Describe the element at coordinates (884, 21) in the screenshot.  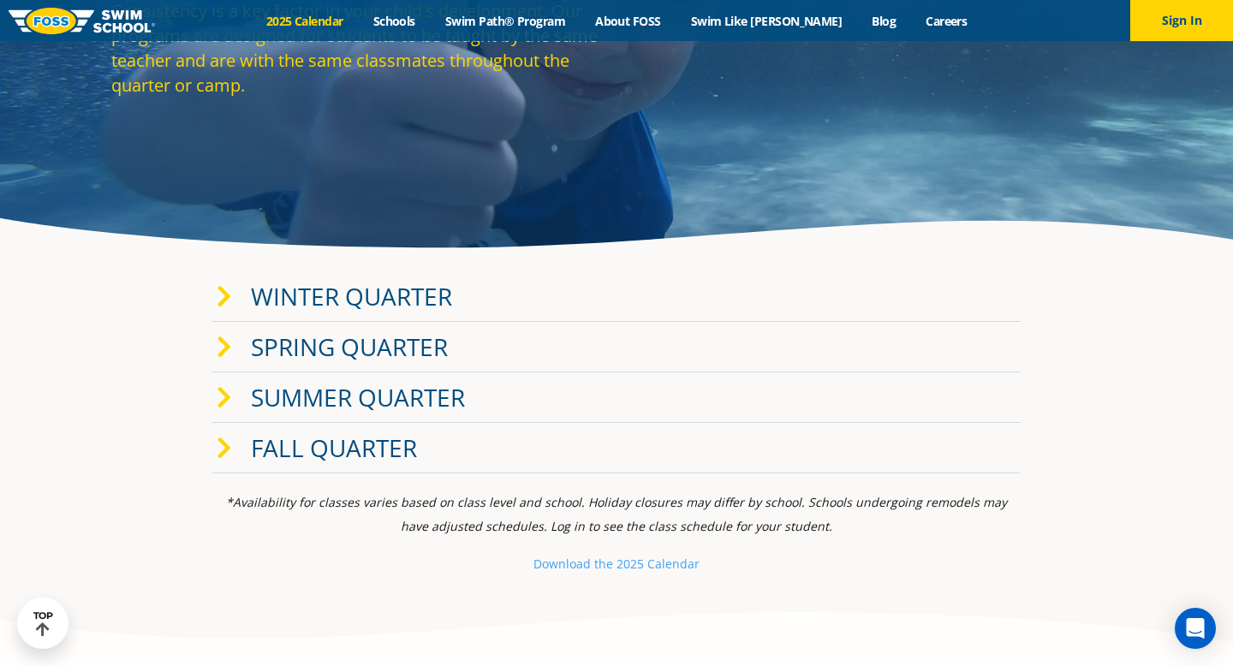
I see `a: Blog` at that location.